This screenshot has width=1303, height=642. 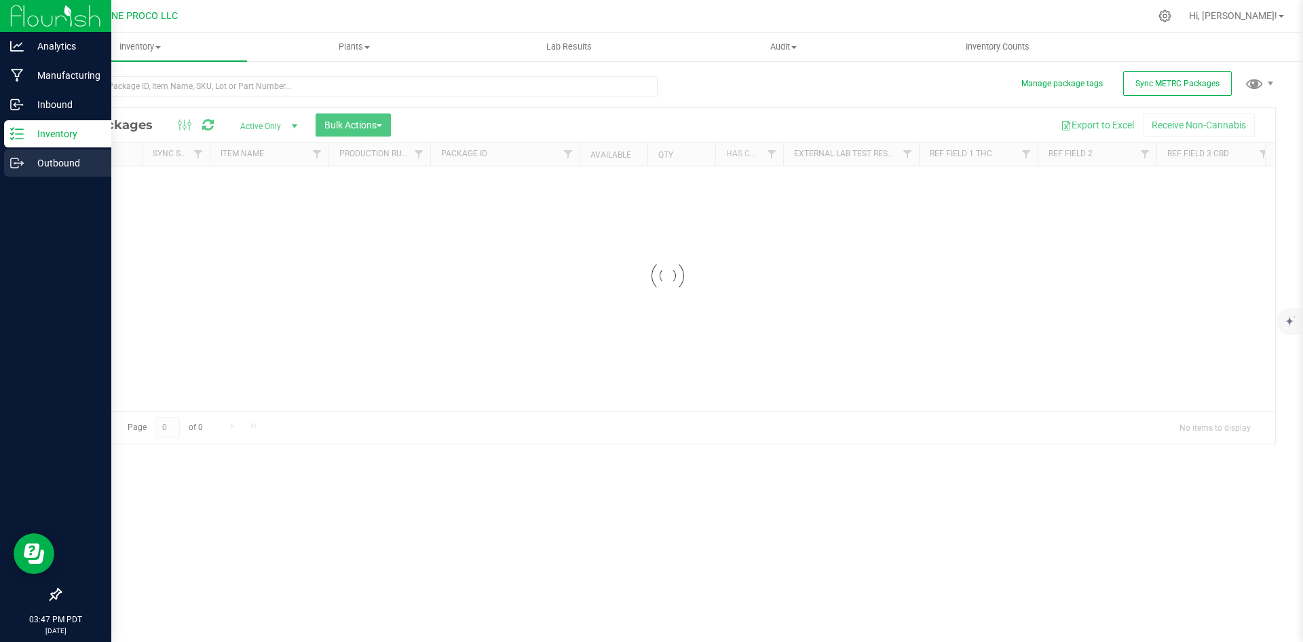 What do you see at coordinates (354, 47) in the screenshot?
I see `a: Plants` at bounding box center [354, 47].